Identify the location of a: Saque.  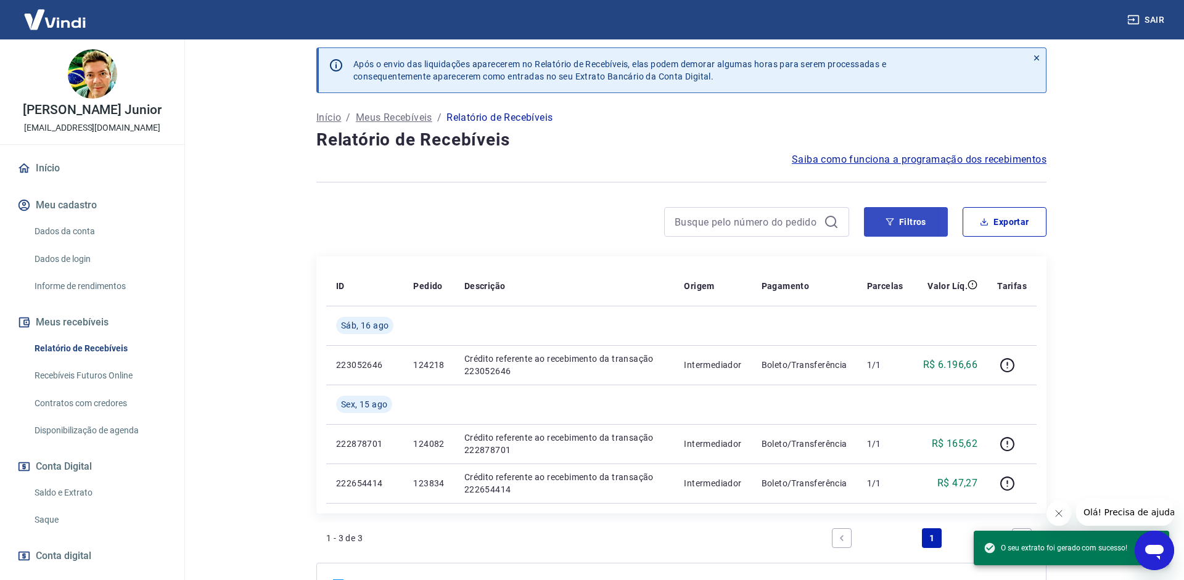
(99, 520).